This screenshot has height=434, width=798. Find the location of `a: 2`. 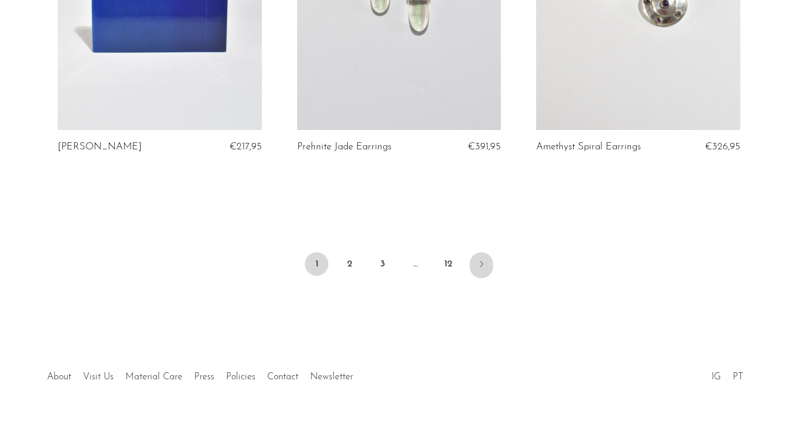

a: 2 is located at coordinates (350, 264).